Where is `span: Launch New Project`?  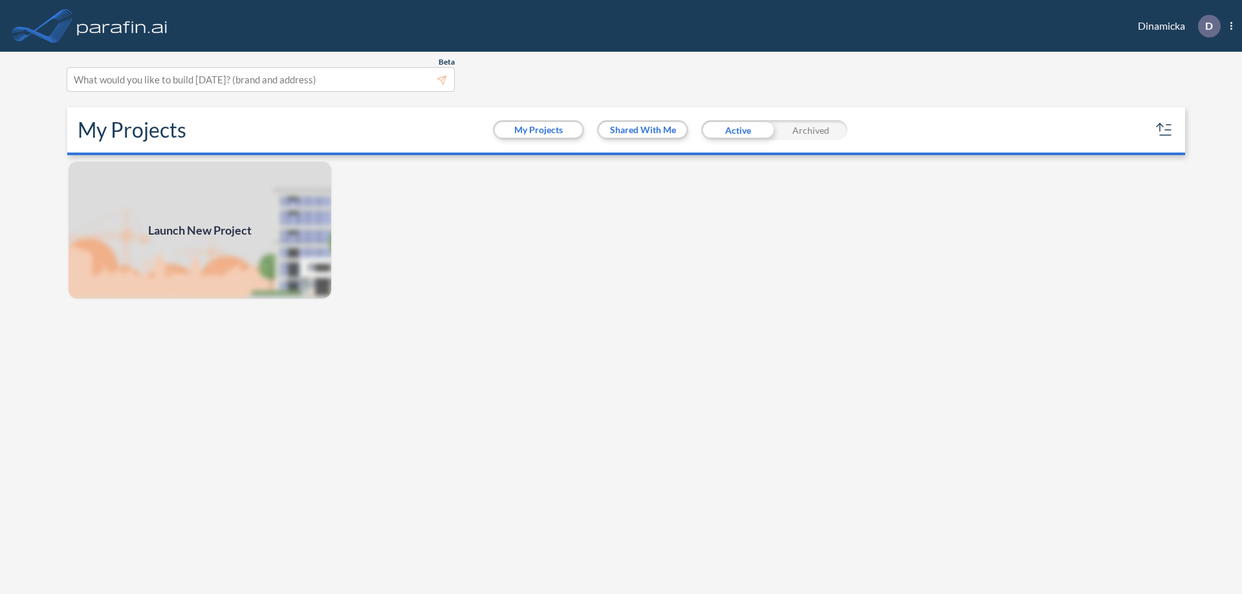 span: Launch New Project is located at coordinates (200, 230).